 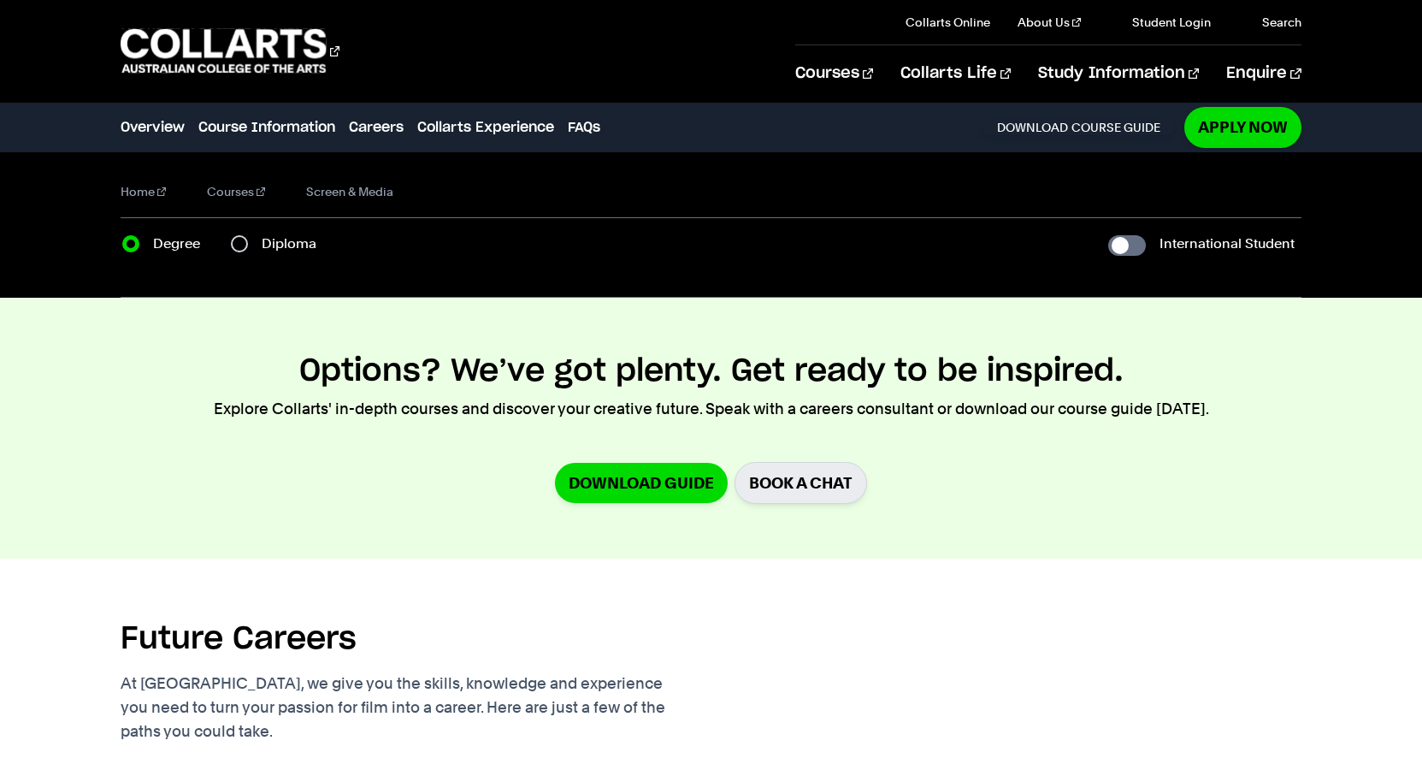 What do you see at coordinates (711, 409) in the screenshot?
I see `p: Explore Collarts' in-depth courses and discover your creative future. Speak with a careers consul...` at bounding box center [711, 409].